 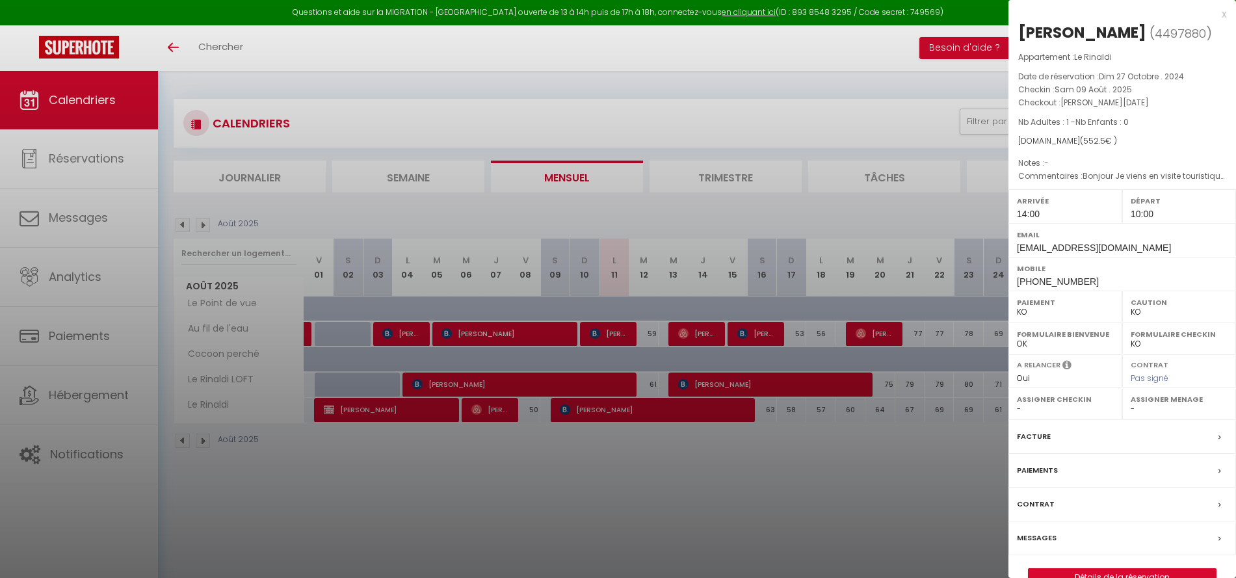 What do you see at coordinates (1065, 302) in the screenshot?
I see `label: Paiement` at bounding box center [1065, 302].